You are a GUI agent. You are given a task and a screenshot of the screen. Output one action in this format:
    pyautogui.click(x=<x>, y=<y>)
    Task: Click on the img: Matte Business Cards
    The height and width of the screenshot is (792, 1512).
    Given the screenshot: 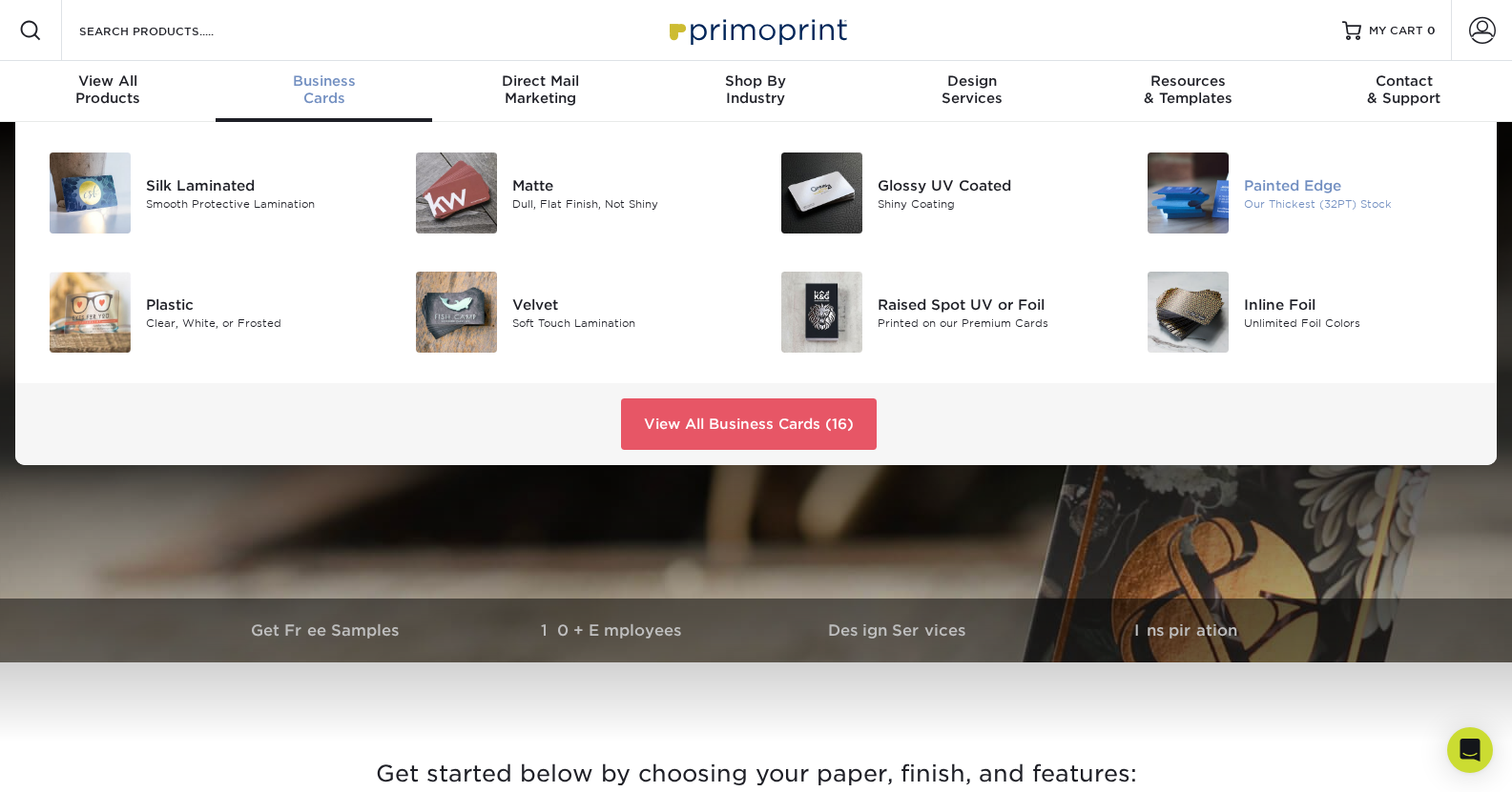 What is the action you would take?
    pyautogui.click(x=456, y=192)
    